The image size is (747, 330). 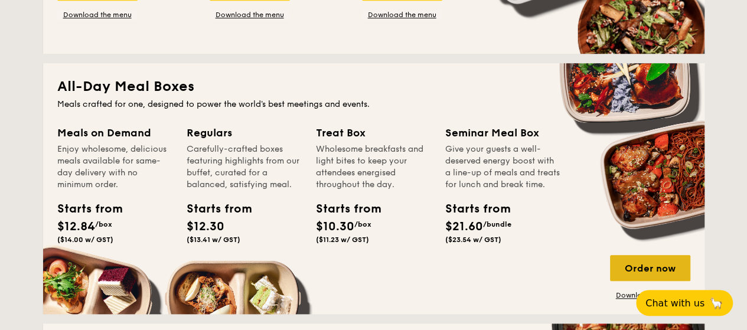 What do you see at coordinates (206, 227) in the screenshot?
I see `span: $12.30` at bounding box center [206, 227].